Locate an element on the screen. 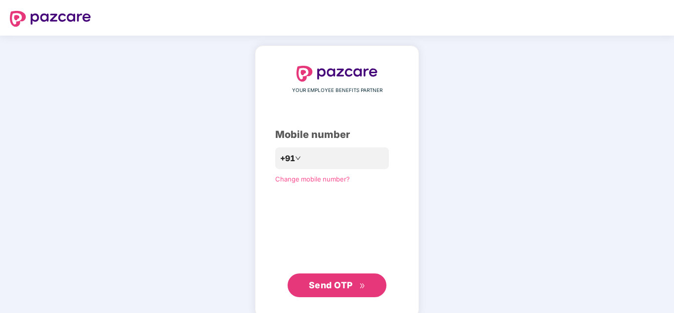 This screenshot has width=674, height=313. button: Send OTPdouble-right is located at coordinates (337, 285).